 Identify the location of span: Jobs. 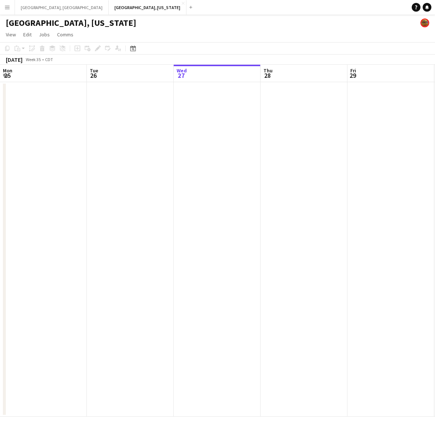
(44, 35).